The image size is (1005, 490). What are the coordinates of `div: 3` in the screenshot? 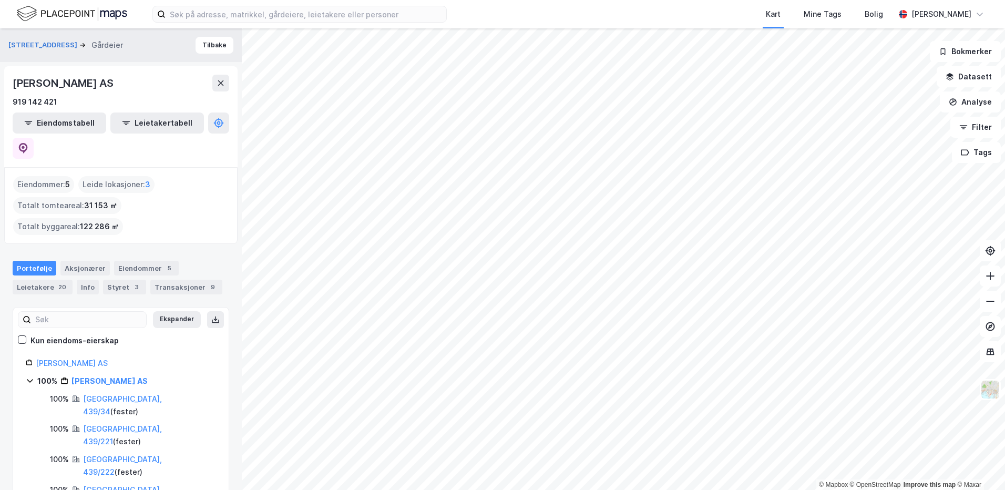 It's located at (137, 287).